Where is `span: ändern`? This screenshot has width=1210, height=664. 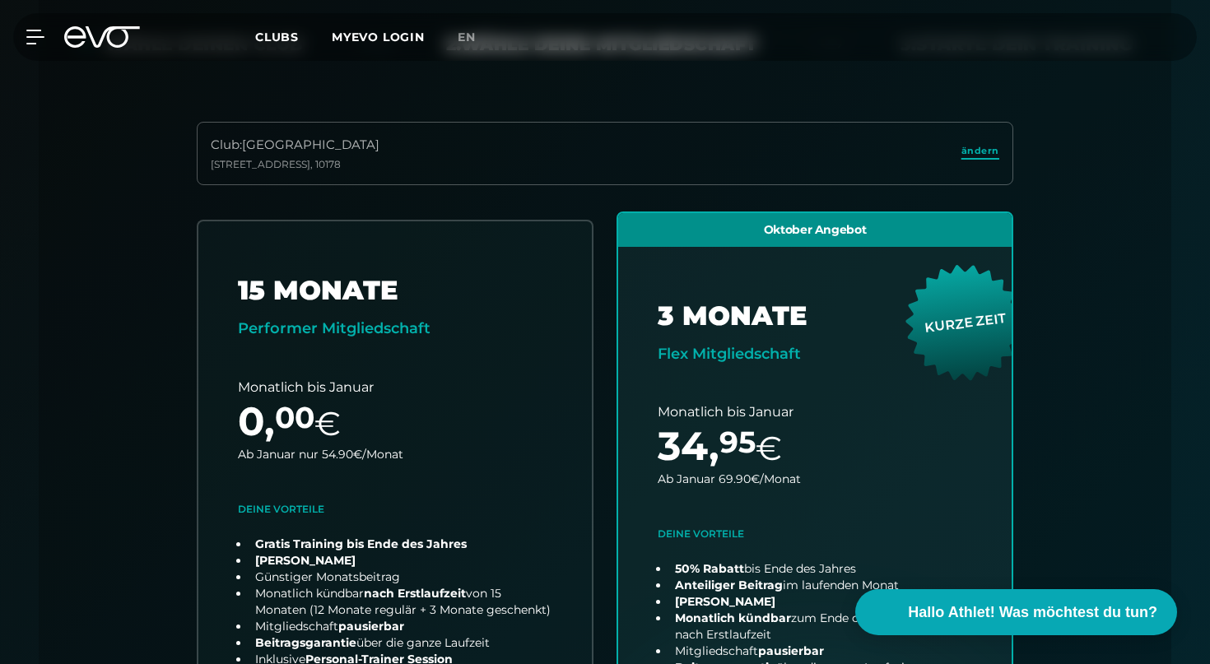
span: ändern is located at coordinates (980, 151).